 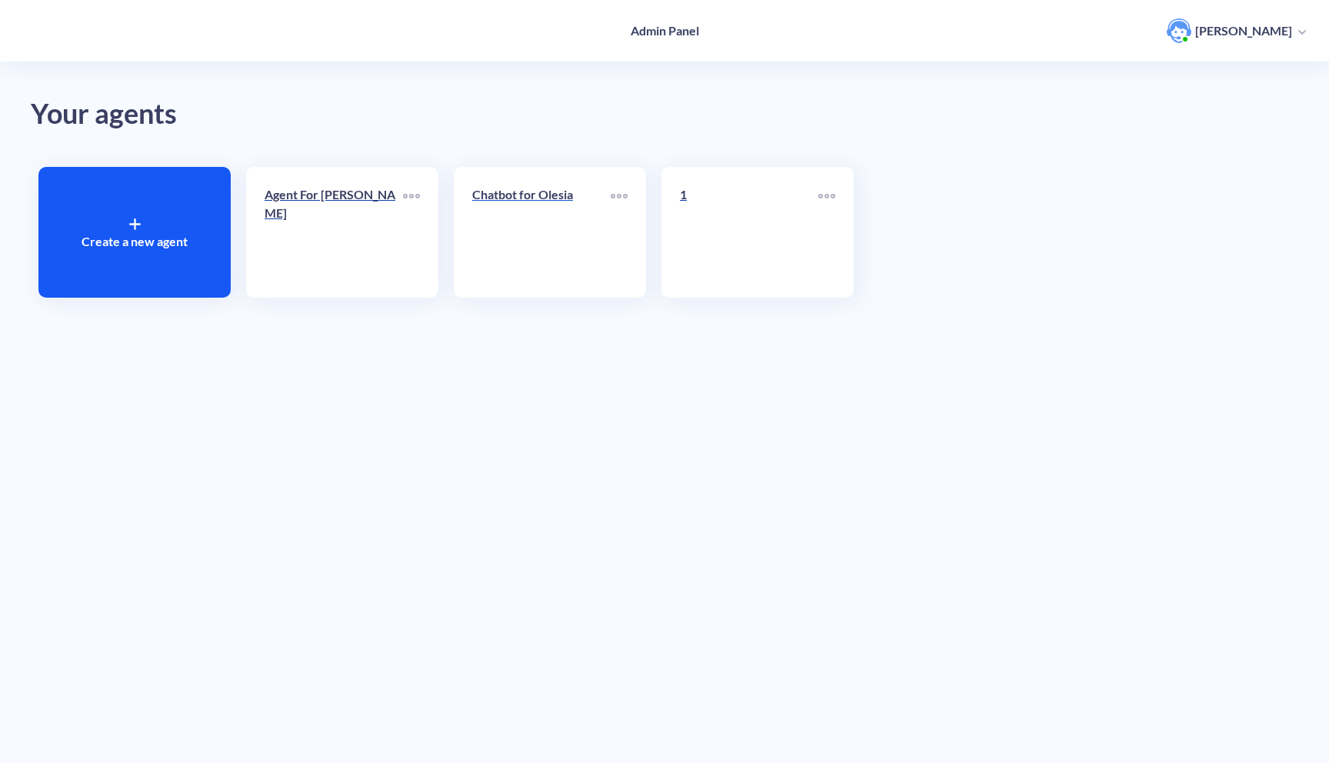 I want to click on p: Create a new agent, so click(x=135, y=241).